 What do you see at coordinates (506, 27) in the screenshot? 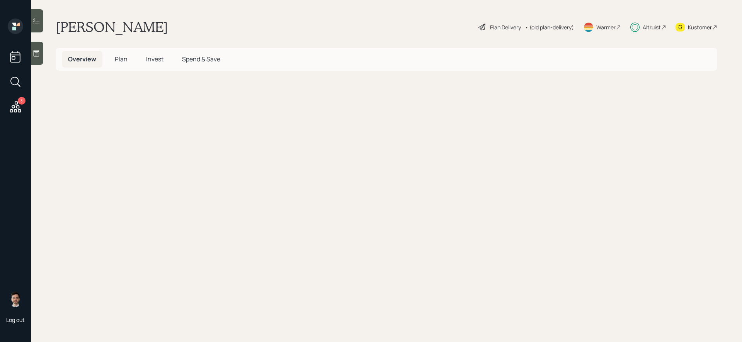
I see `div: Plan Delivery` at bounding box center [506, 27].